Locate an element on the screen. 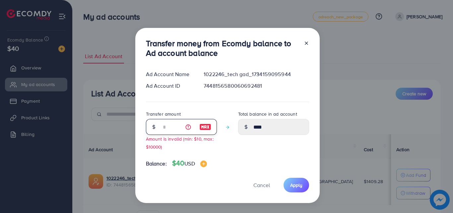 Image resolution: width=453 pixels, height=213 pixels. button: Cancel is located at coordinates (262, 184).